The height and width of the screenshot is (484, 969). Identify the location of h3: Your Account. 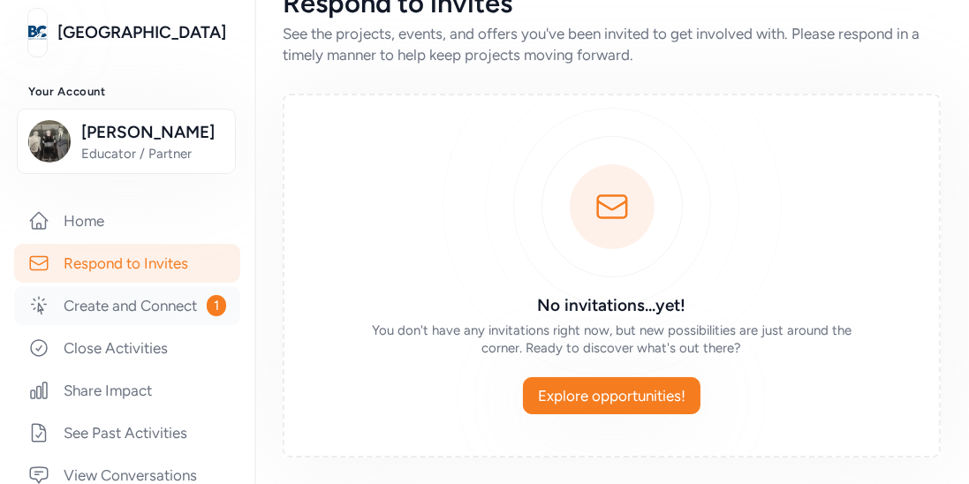
(127, 92).